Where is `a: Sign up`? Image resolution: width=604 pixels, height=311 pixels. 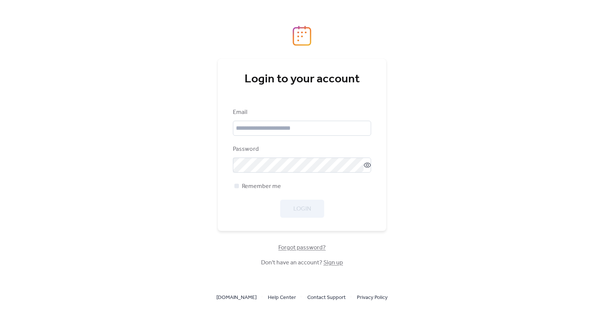 a: Sign up is located at coordinates (333, 262).